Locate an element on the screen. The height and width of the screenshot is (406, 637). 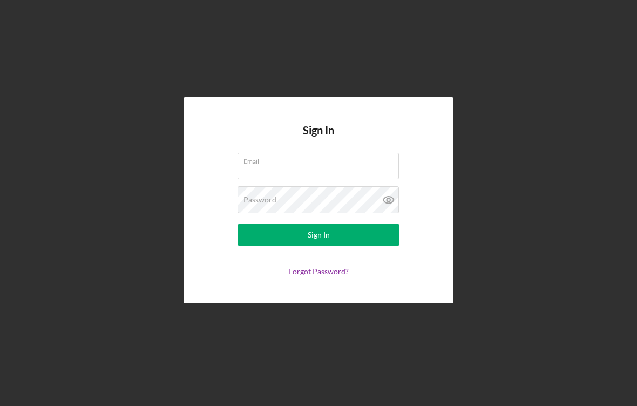
div: Sign In is located at coordinates (318, 235).